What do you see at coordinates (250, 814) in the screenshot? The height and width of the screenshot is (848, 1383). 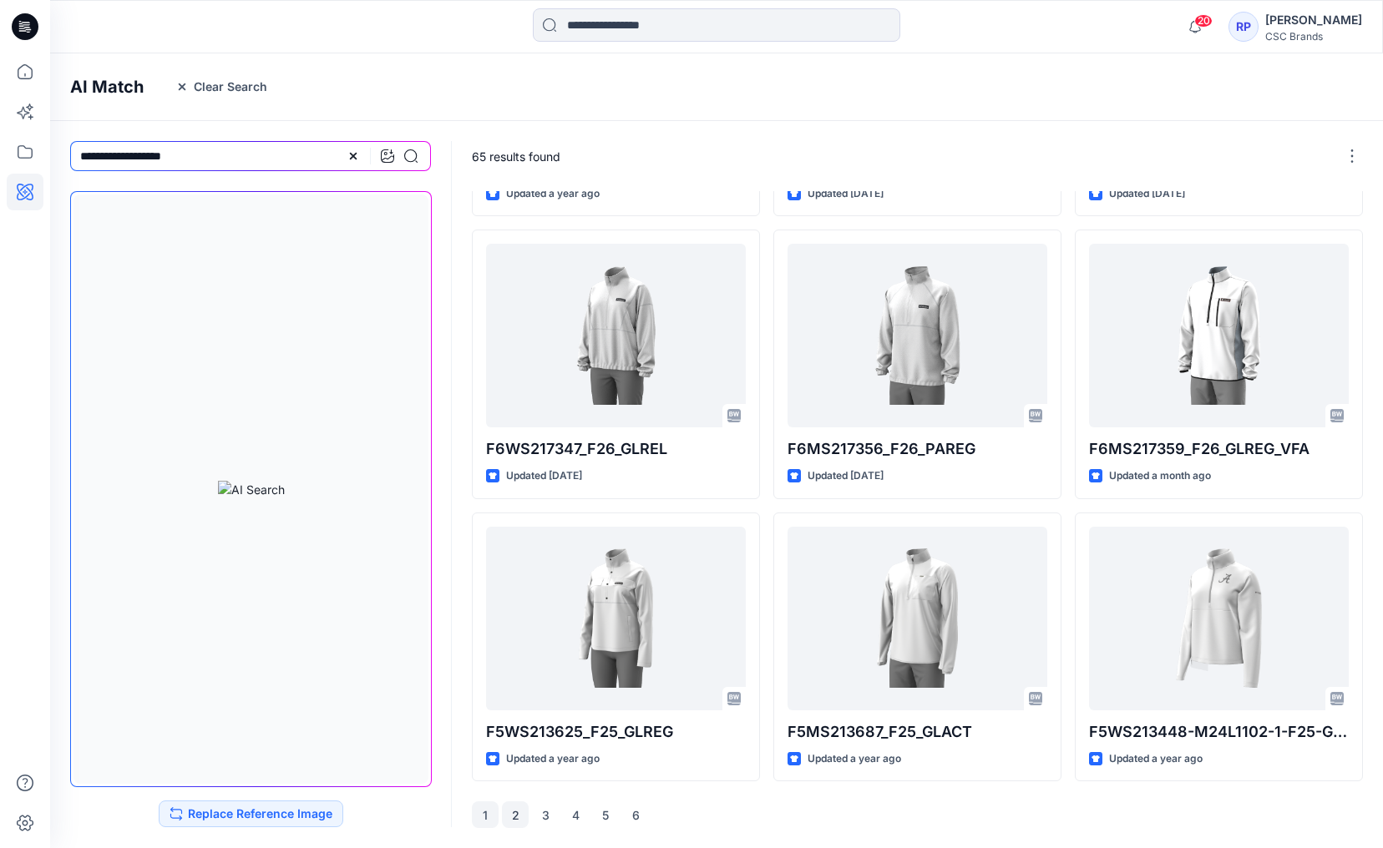 I see `button: Replace Reference Image` at bounding box center [250, 814].